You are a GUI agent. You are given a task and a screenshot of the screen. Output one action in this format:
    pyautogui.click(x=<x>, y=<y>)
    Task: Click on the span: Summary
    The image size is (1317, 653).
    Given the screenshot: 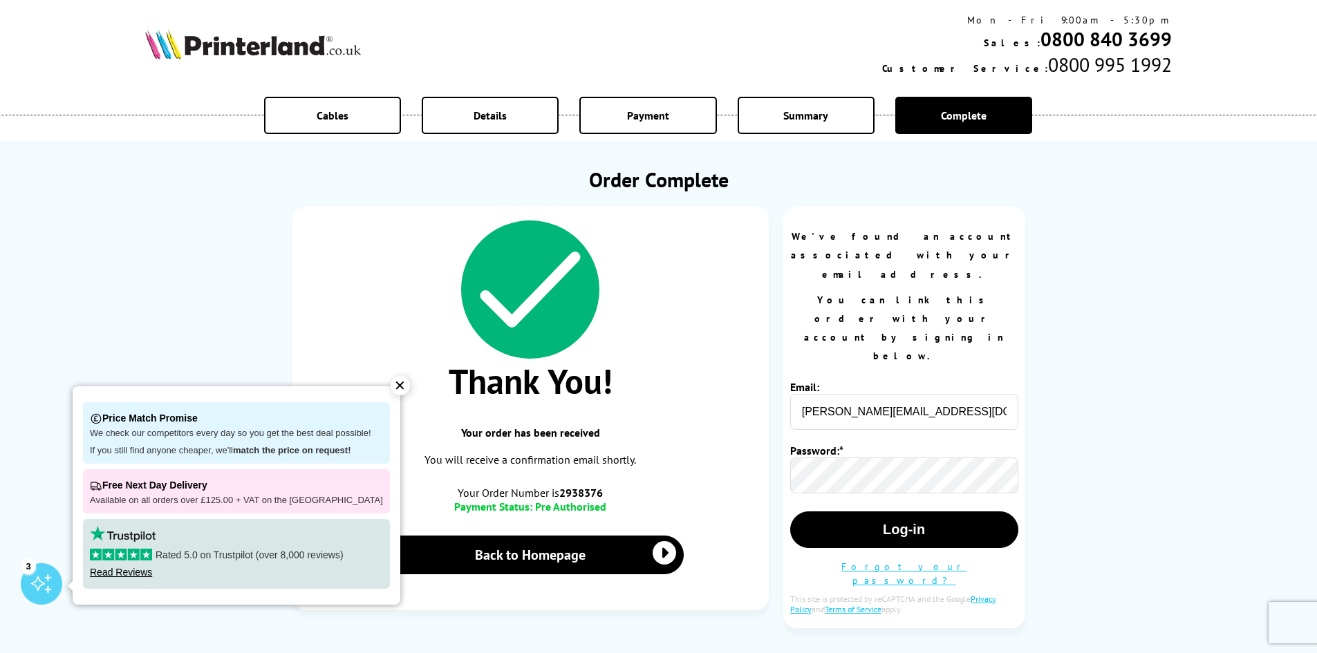 What is the action you would take?
    pyautogui.click(x=806, y=115)
    